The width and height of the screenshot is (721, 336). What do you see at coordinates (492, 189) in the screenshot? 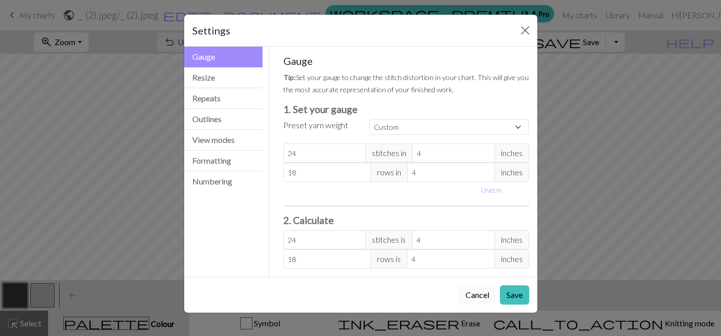
I see `button: Usecm` at bounding box center [492, 189].